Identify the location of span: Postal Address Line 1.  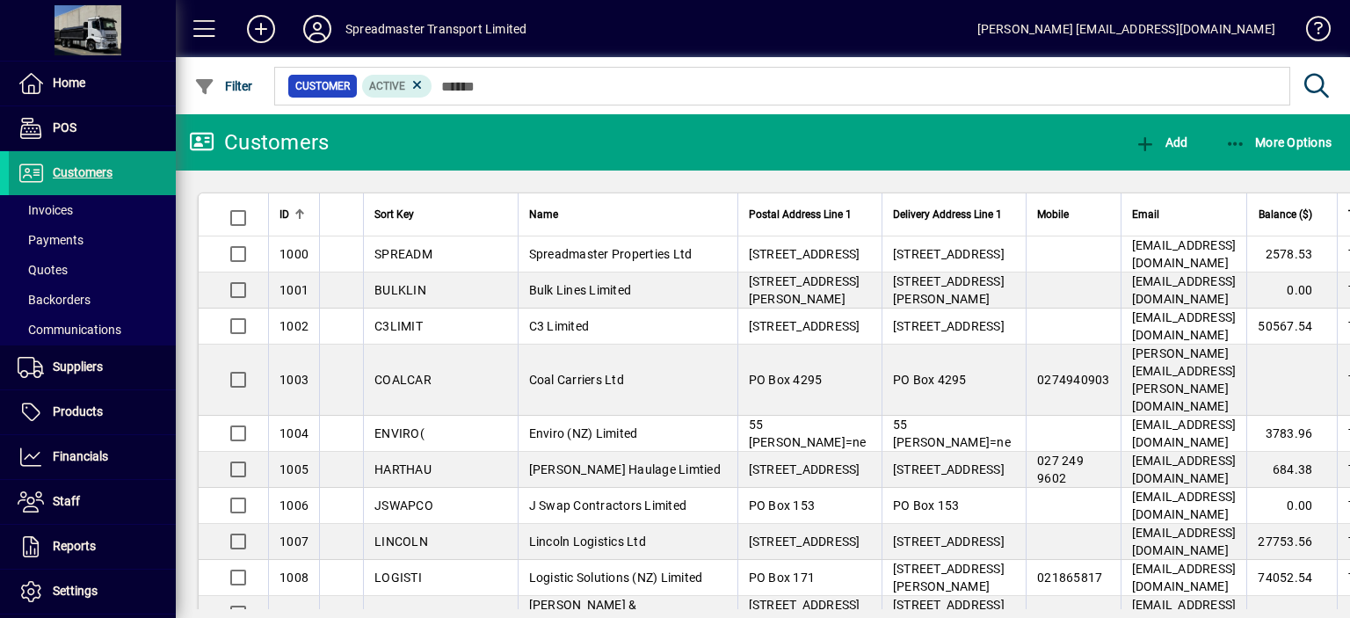
(800, 215).